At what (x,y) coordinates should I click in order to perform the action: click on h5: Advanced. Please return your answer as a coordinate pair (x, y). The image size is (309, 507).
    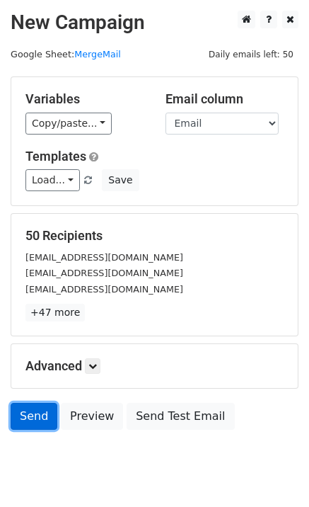
    Looking at the image, I should click on (154, 366).